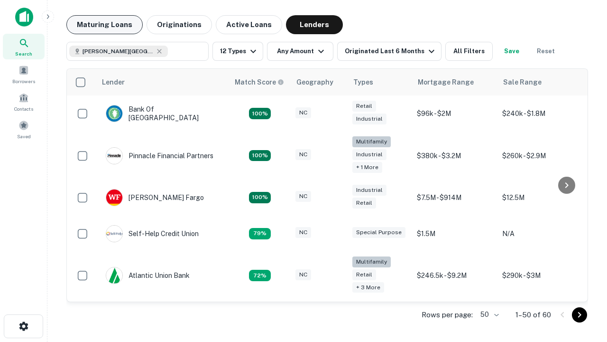 The height and width of the screenshot is (342, 607). I want to click on div: Originated Last 6 Months, so click(391, 51).